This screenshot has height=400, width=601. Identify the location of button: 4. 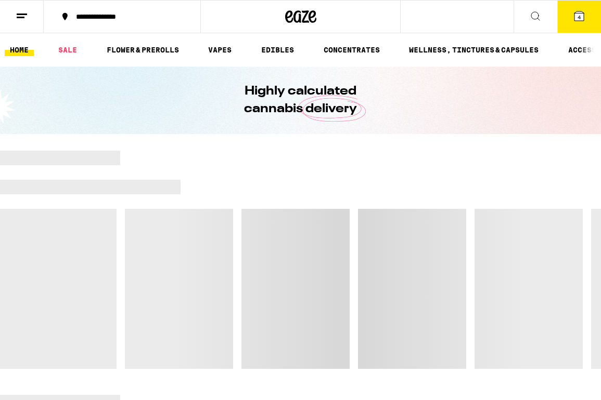
(579, 17).